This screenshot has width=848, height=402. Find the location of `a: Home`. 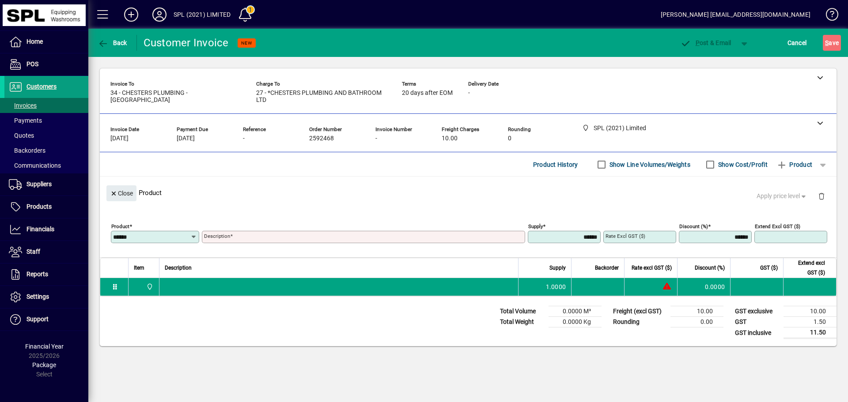

a: Home is located at coordinates (46, 42).